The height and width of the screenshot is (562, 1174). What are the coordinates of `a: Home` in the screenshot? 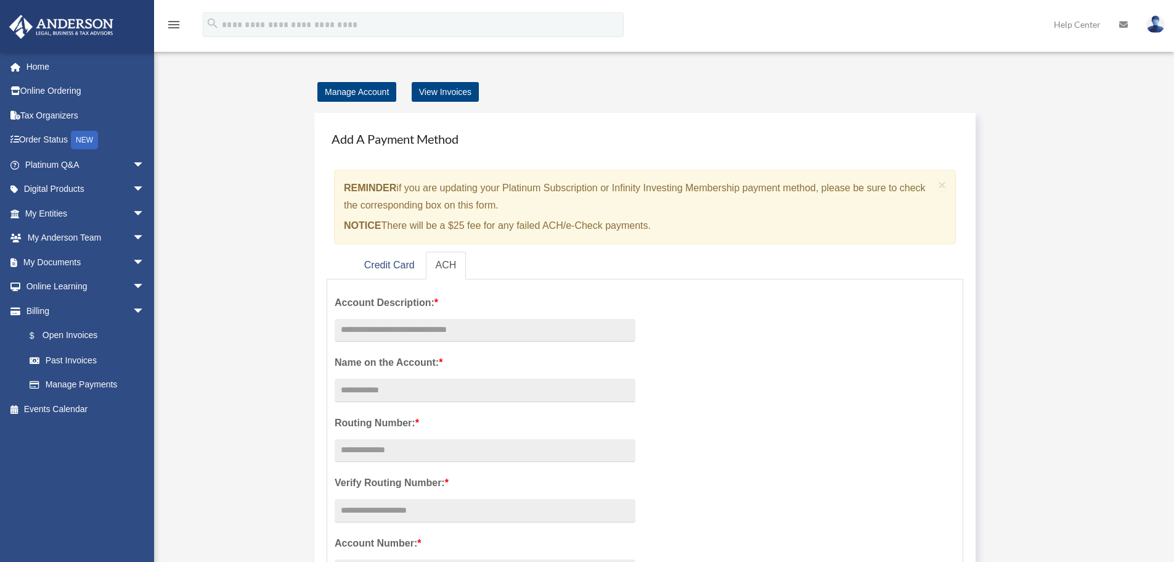 It's located at (86, 67).